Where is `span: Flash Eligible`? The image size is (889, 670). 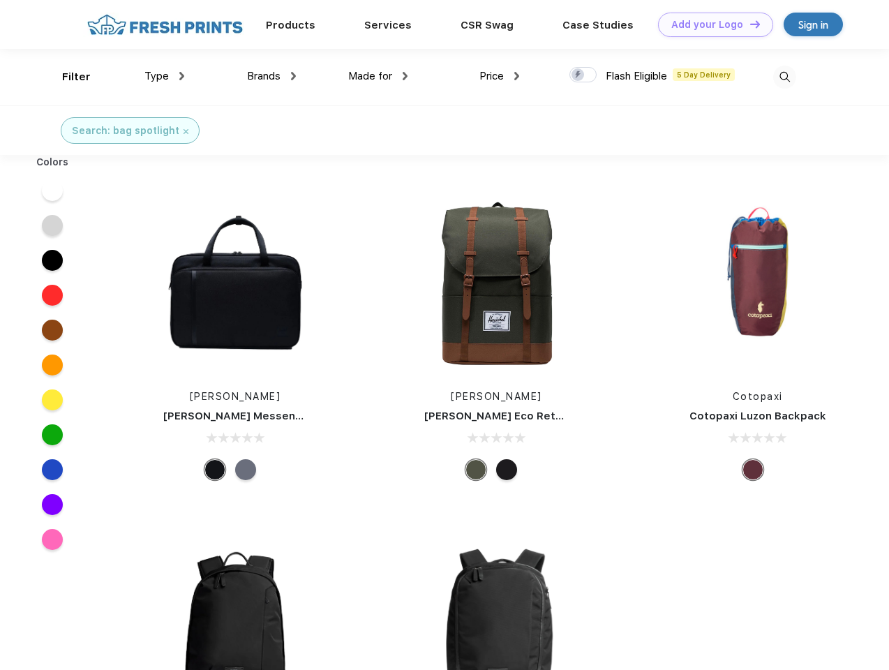
span: Flash Eligible is located at coordinates (636, 76).